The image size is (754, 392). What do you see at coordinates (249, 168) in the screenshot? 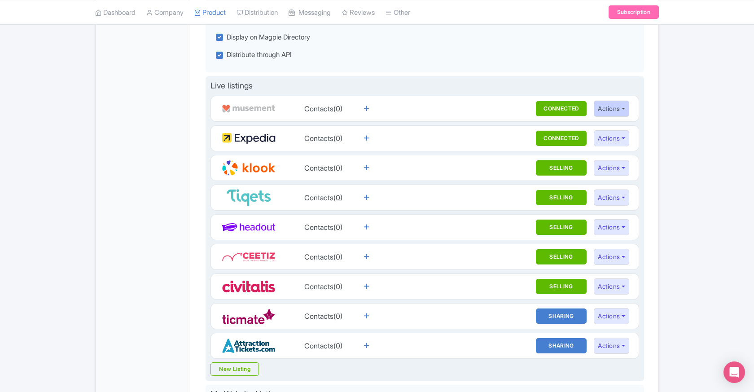
I see `img: Klook` at bounding box center [249, 168].